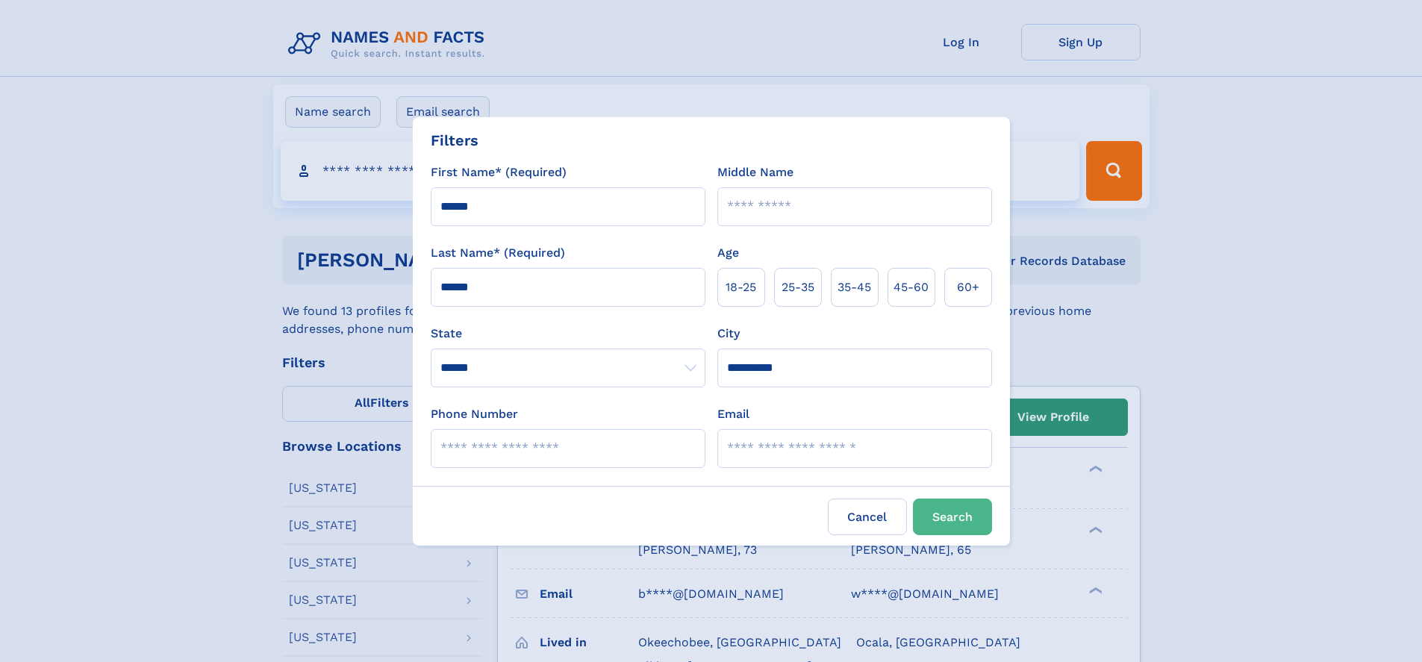  What do you see at coordinates (474, 414) in the screenshot?
I see `label: Phone Number` at bounding box center [474, 414].